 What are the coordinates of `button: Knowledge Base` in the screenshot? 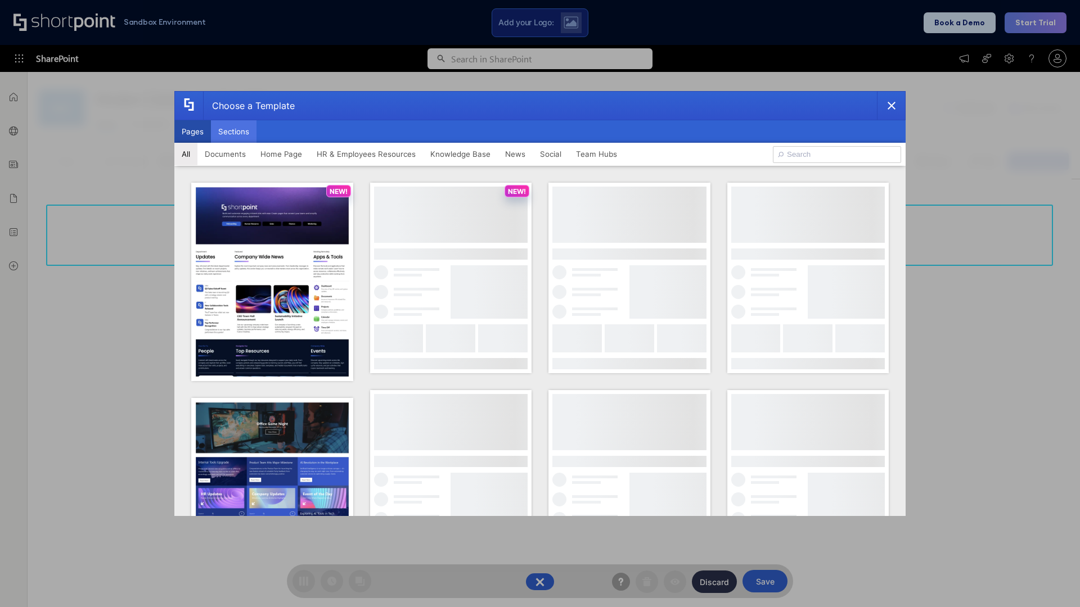 It's located at (460, 154).